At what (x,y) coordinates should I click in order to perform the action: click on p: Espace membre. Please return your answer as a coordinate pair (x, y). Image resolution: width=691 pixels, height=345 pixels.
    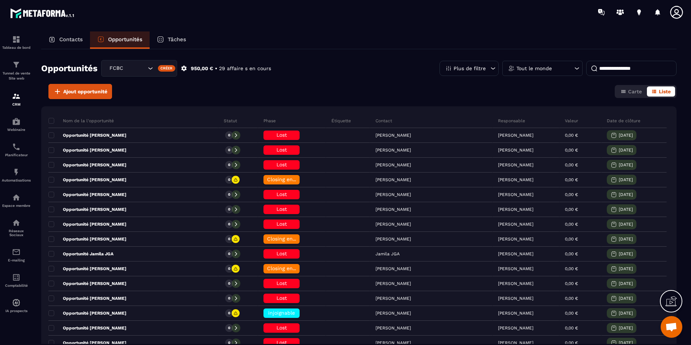
    Looking at the image, I should click on (16, 205).